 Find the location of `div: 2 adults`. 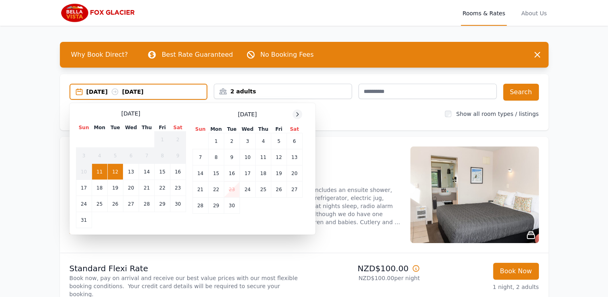

div: 2 adults is located at coordinates (283, 91).